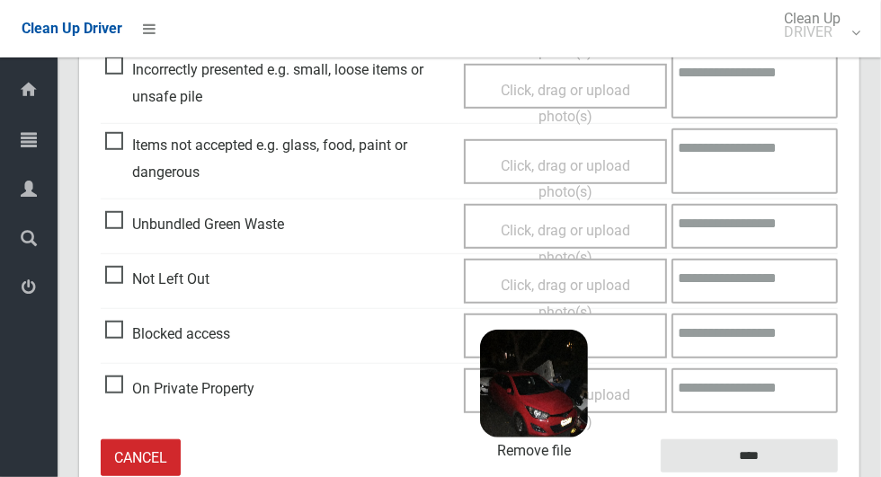 The image size is (881, 477). I want to click on span: Unbundled Green Waste, so click(194, 225).